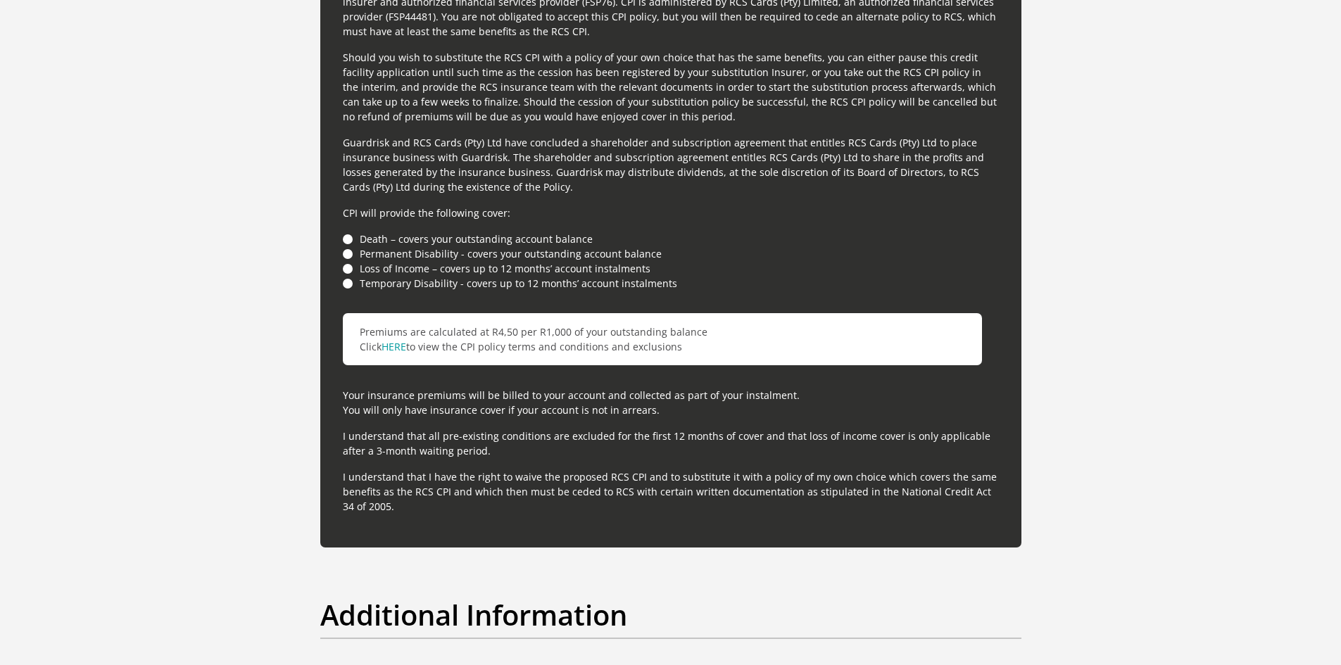  What do you see at coordinates (671, 165) in the screenshot?
I see `p: Guardrisk and RCS Cards (Pty) Ltd have concluded a shareholder and subscription agreement that en...` at bounding box center [671, 165].